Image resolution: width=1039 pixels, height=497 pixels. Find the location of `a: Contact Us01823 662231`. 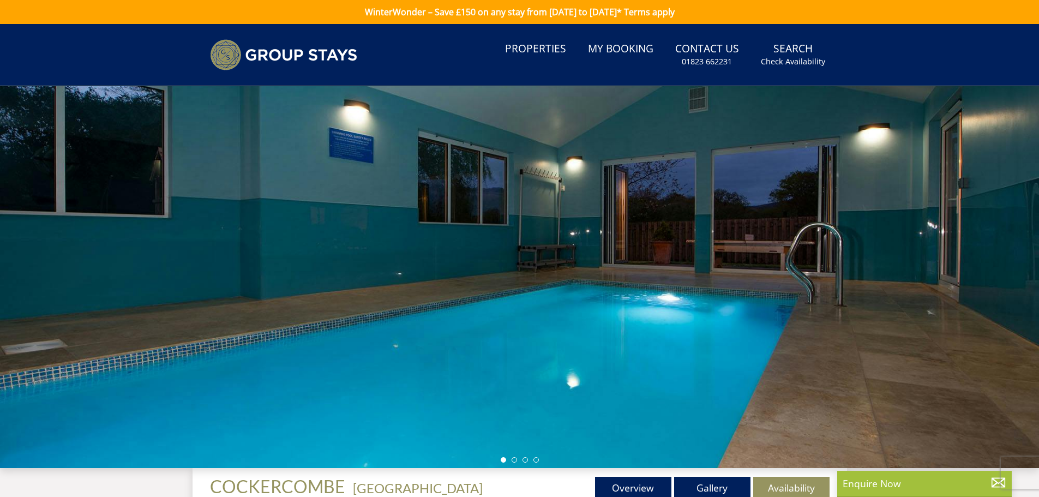

a: Contact Us01823 662231 is located at coordinates (707, 55).